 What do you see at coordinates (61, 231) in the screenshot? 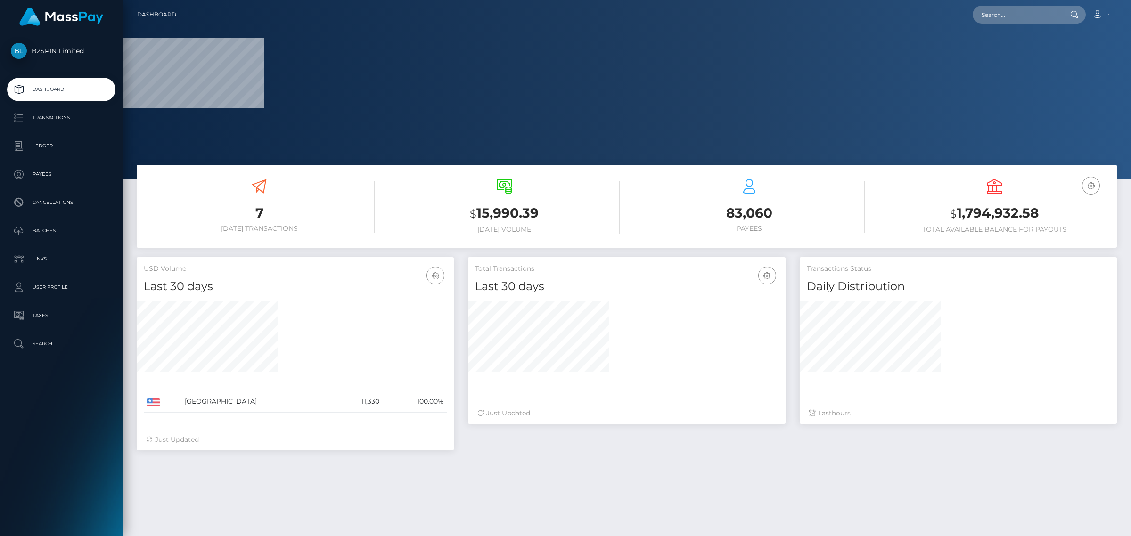
I see `a: Batches` at bounding box center [61, 231].